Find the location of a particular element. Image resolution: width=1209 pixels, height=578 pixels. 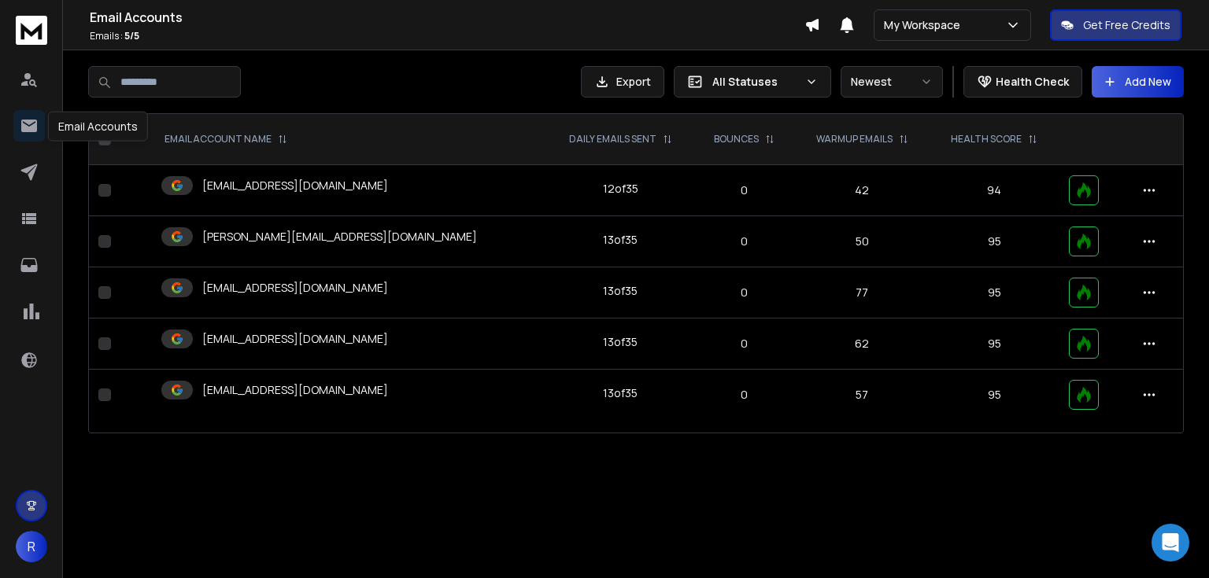

p: BOUNCES is located at coordinates (736, 139).